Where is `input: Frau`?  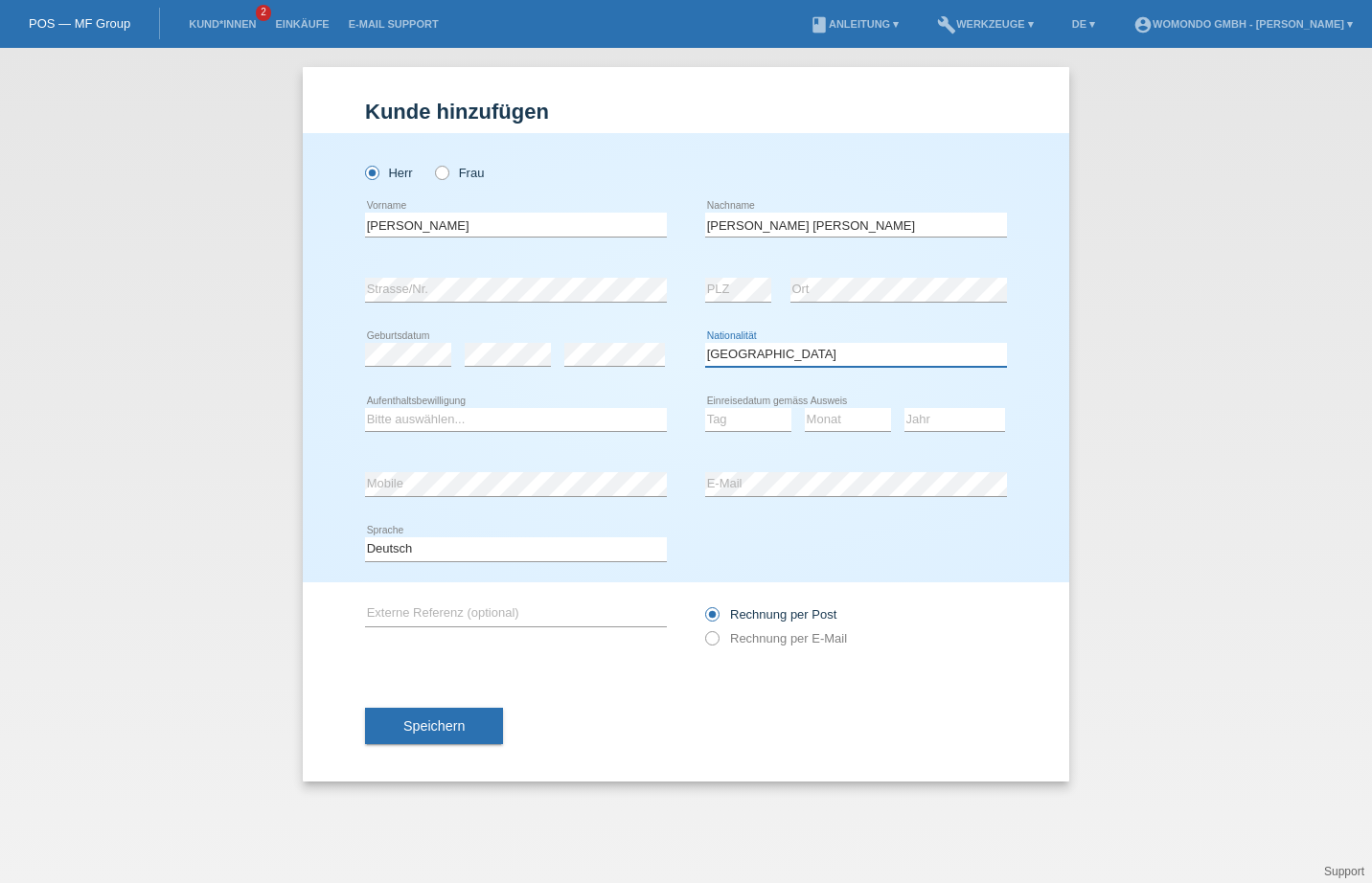
input: Frau is located at coordinates (441, 172).